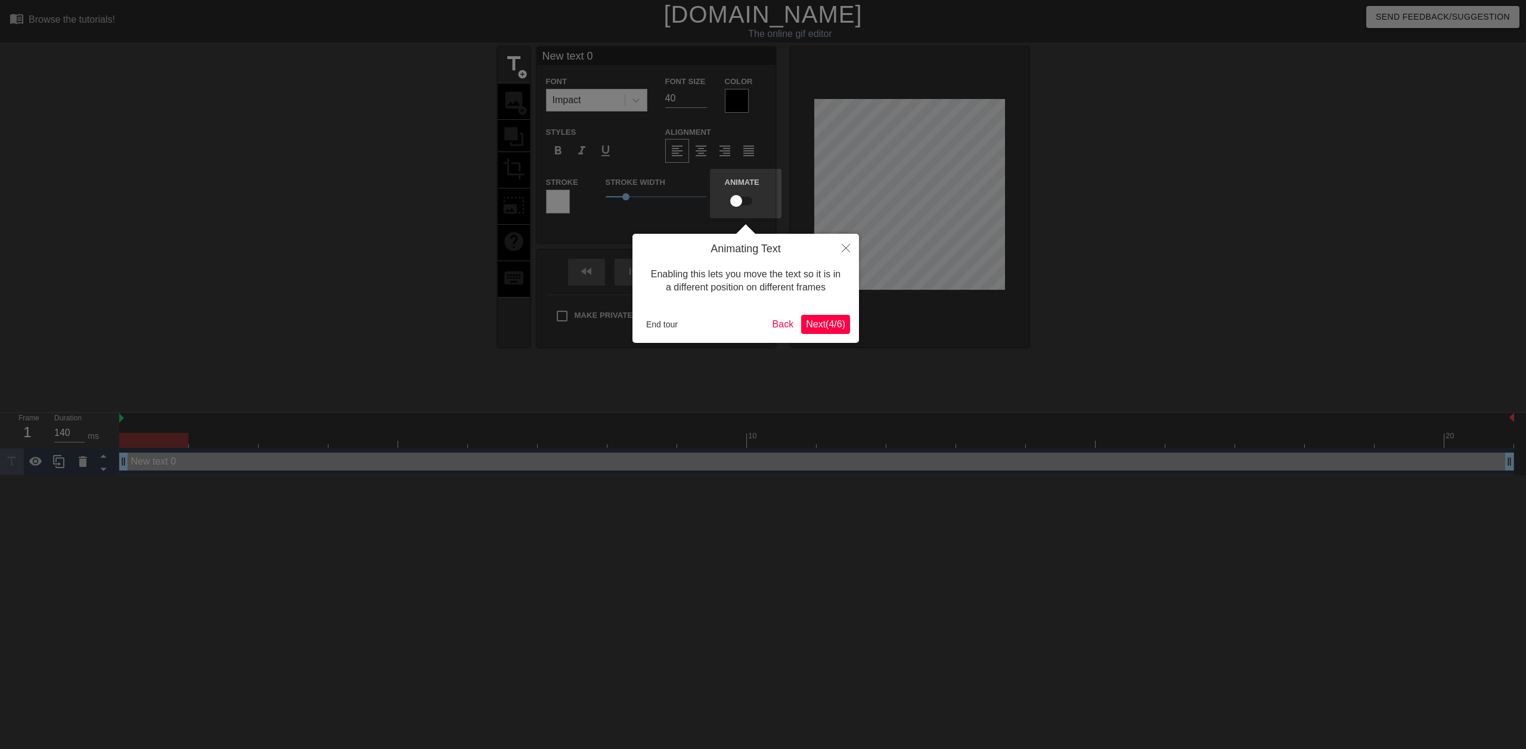  I want to click on h4: Animating Text, so click(746, 249).